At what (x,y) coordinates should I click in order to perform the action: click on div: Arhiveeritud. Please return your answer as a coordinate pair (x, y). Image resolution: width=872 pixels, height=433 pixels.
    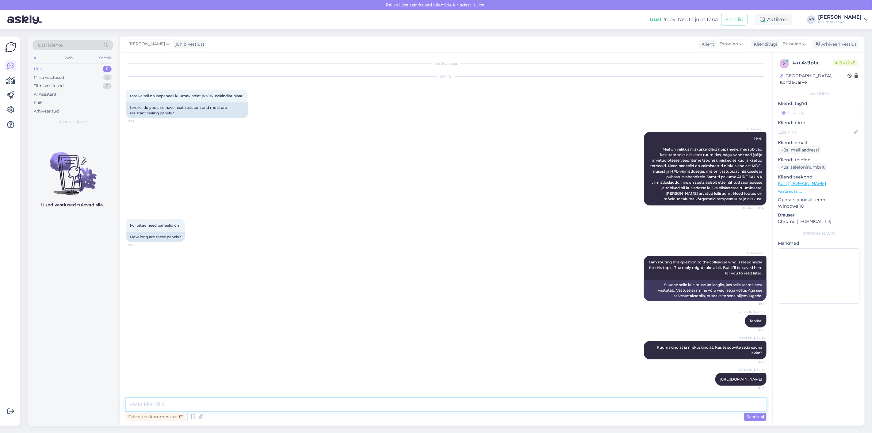
    Looking at the image, I should click on (46, 111).